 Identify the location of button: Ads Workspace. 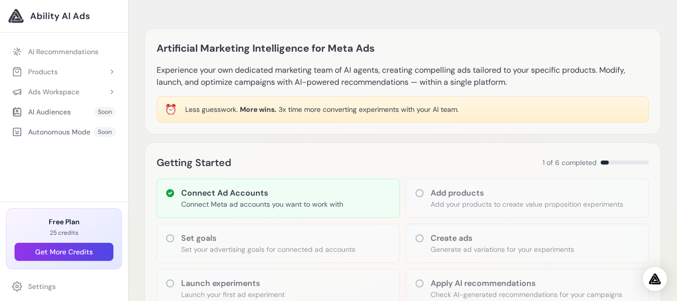
(64, 92).